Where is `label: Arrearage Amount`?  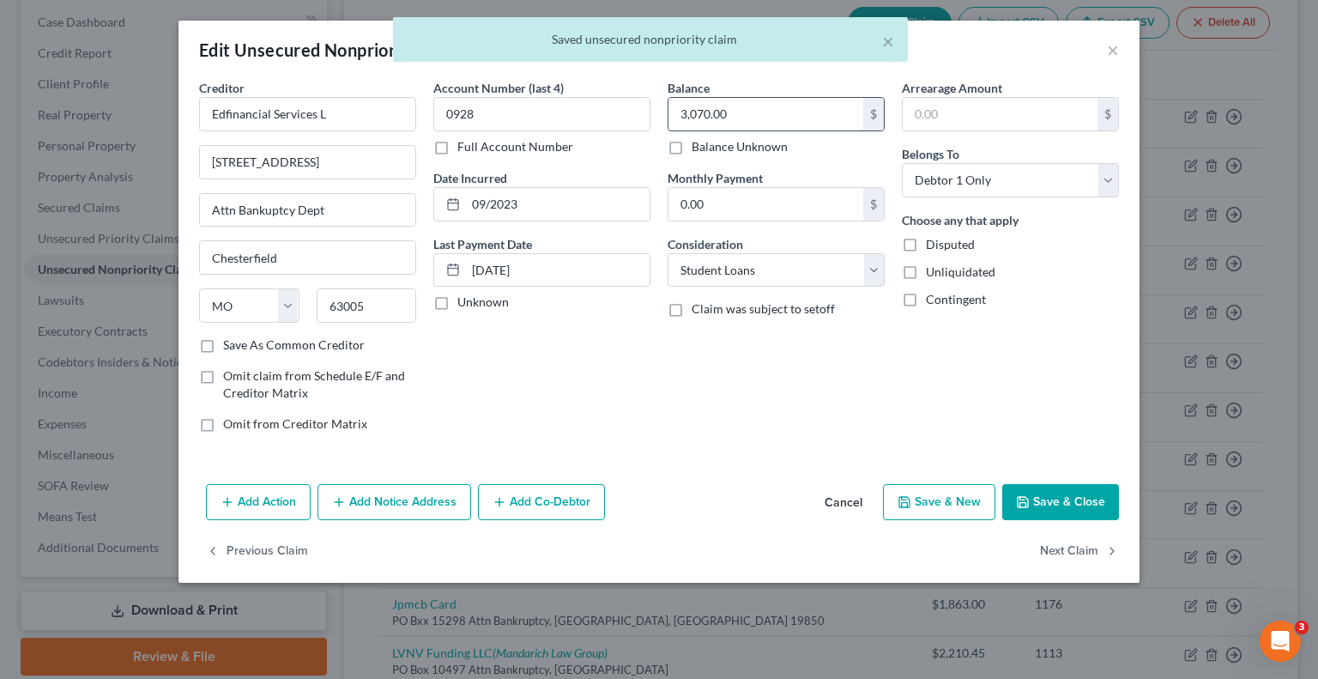 label: Arrearage Amount is located at coordinates (952, 88).